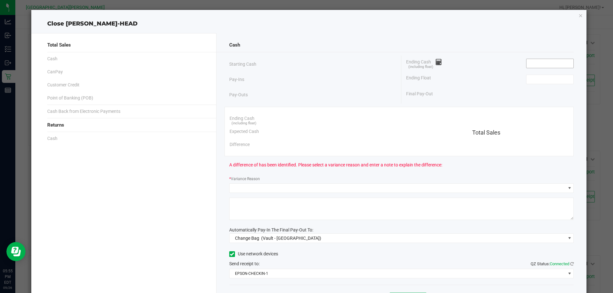 The image size is (613, 293). I want to click on span: Expected Cash, so click(244, 132).